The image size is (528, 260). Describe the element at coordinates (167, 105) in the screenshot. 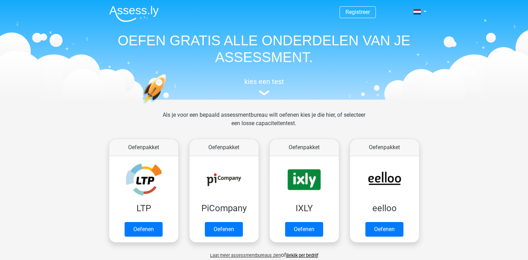

I see `img: oefenen` at that location.